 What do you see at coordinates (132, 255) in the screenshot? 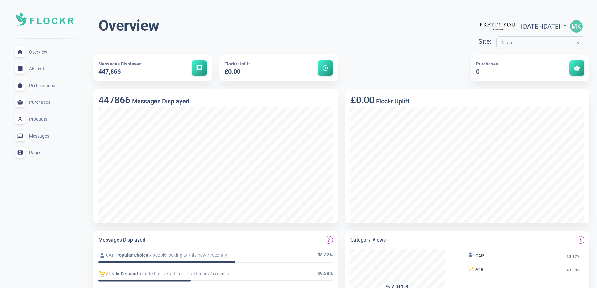
I see `span: Popular Choice` at bounding box center [132, 255].